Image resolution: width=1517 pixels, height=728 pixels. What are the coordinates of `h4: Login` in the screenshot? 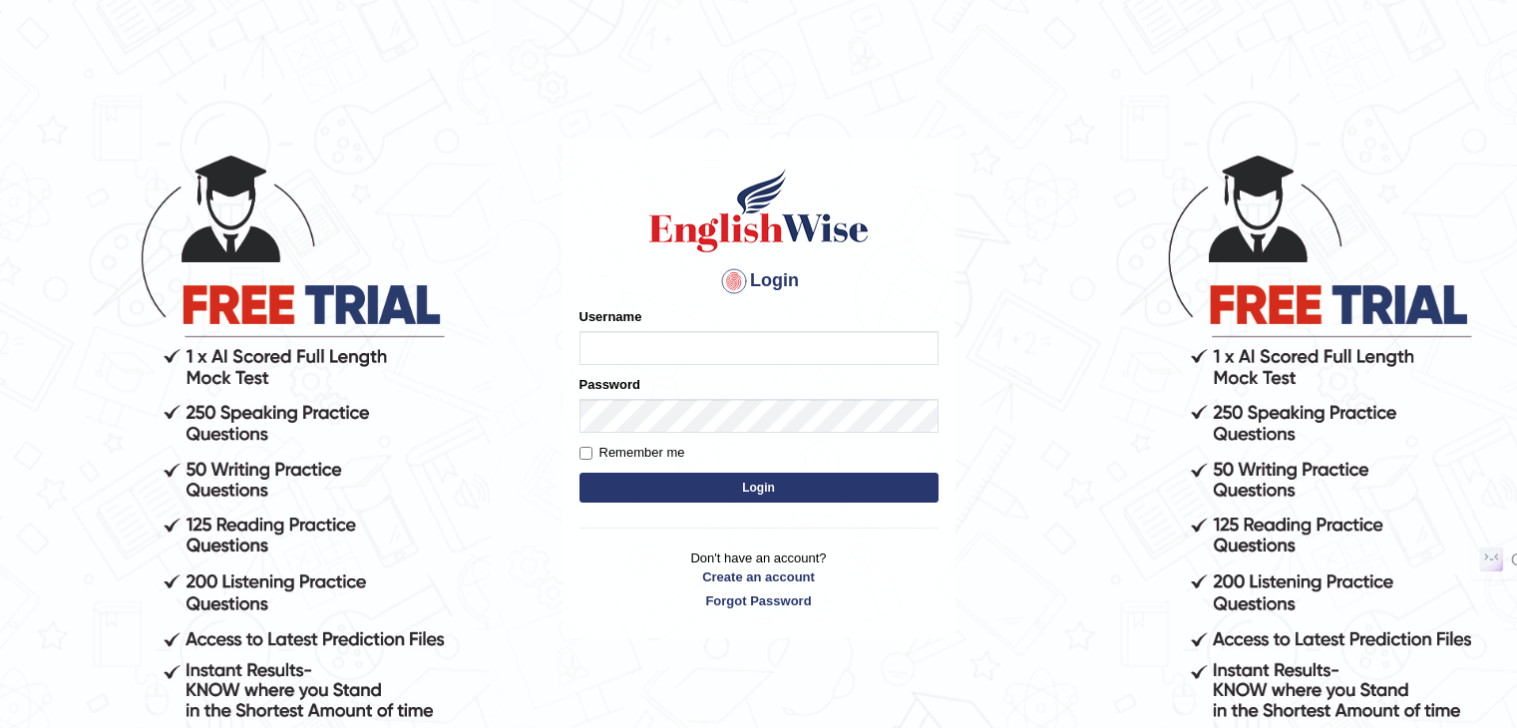 It's located at (759, 281).